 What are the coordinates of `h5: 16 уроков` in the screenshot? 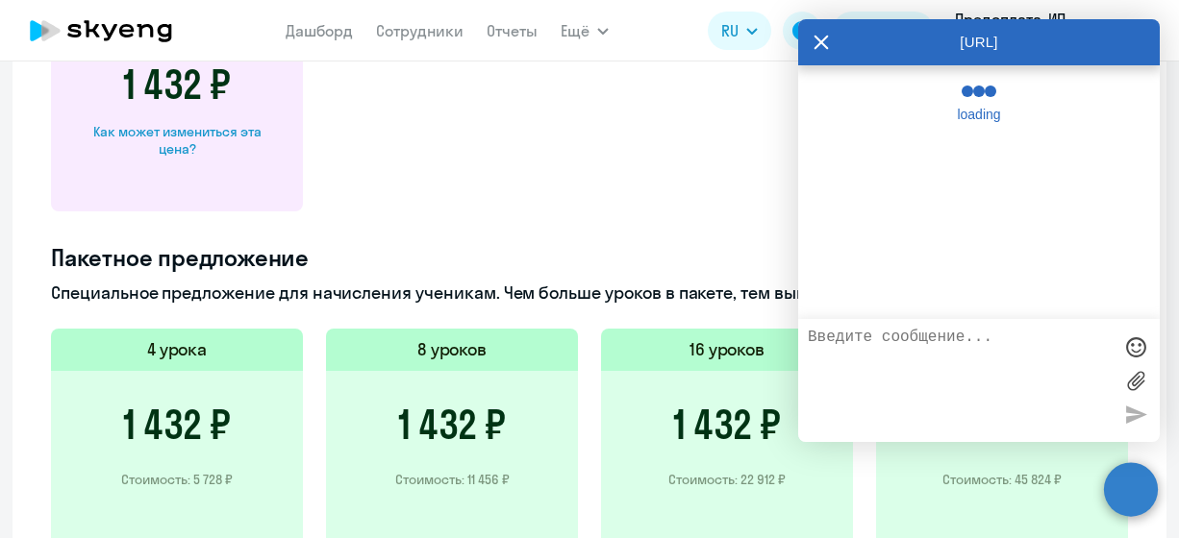 It's located at (727, 350).